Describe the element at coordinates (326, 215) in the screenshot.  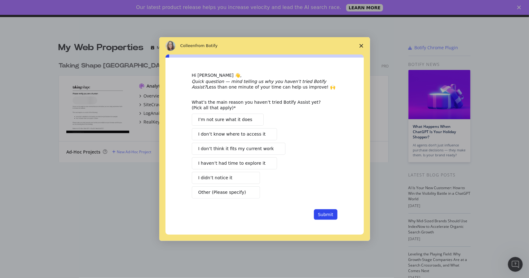
I see `button: Submit` at that location.